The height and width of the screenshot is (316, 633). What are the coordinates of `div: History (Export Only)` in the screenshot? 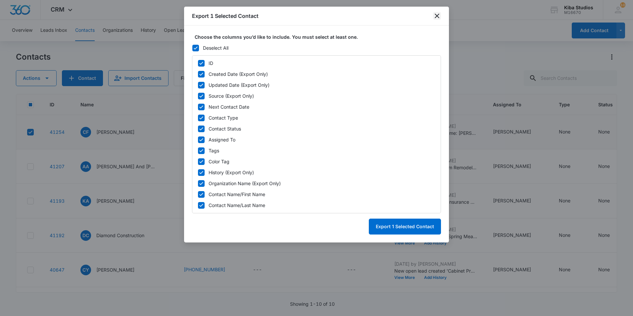 It's located at (231, 172).